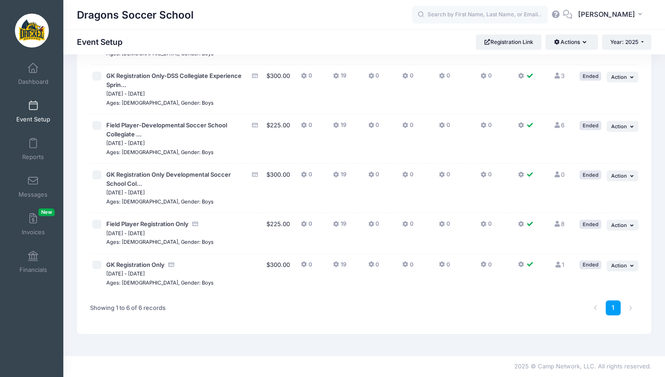 This screenshot has width=665, height=377. What do you see at coordinates (509, 42) in the screenshot?
I see `a: Registration Link` at bounding box center [509, 42].